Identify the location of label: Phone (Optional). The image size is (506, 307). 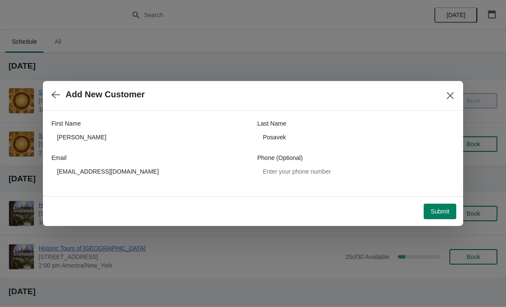
(280, 158).